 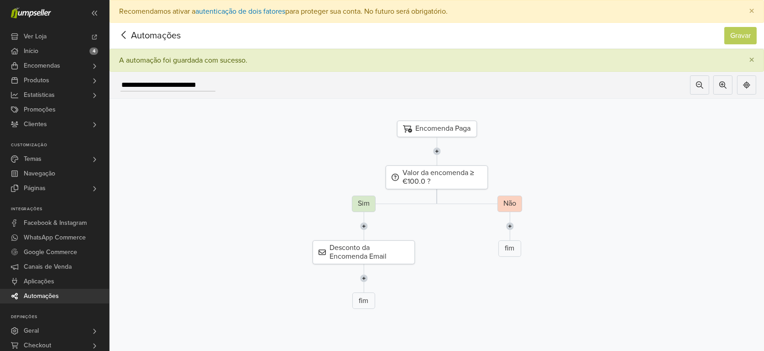 What do you see at coordinates (752, 11) in the screenshot?
I see `button: Close` at bounding box center [752, 11].